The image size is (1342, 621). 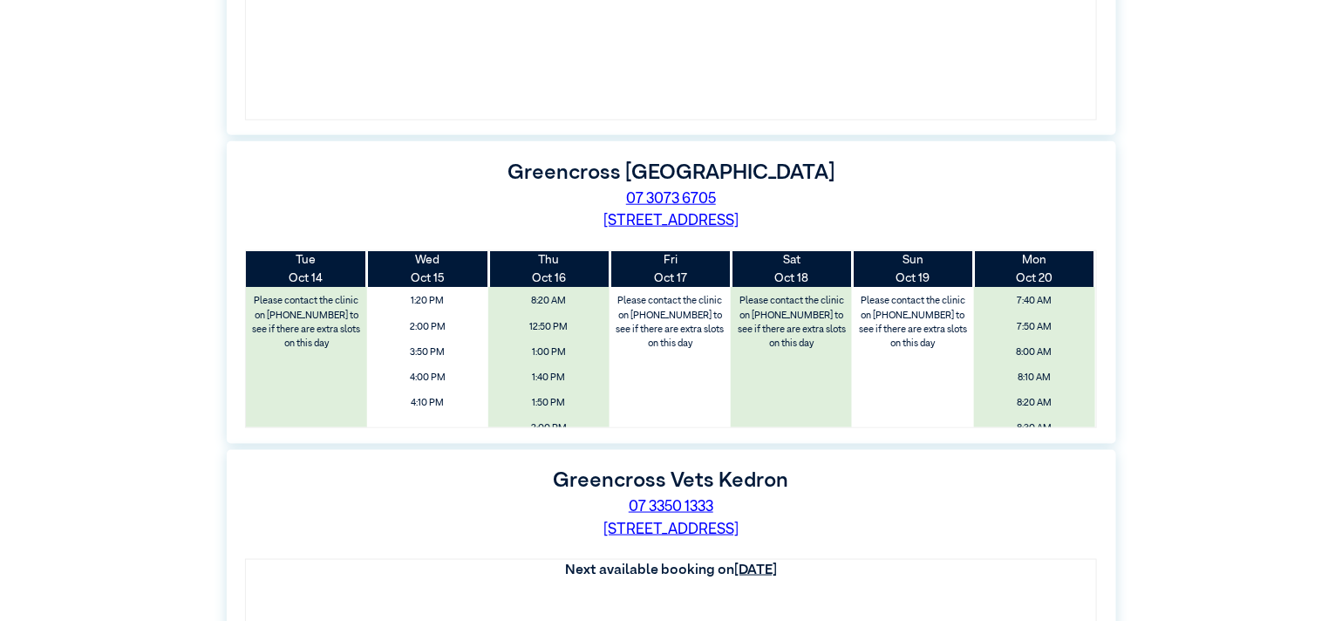 I want to click on span: 07 3350 1333, so click(x=670, y=506).